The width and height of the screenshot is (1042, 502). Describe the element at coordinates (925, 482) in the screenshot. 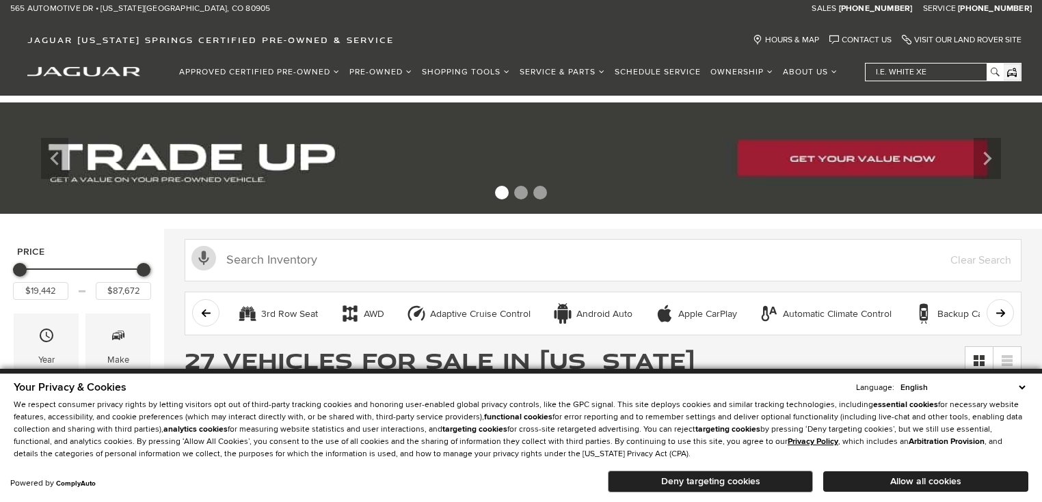

I see `button: Allow all cookies` at that location.